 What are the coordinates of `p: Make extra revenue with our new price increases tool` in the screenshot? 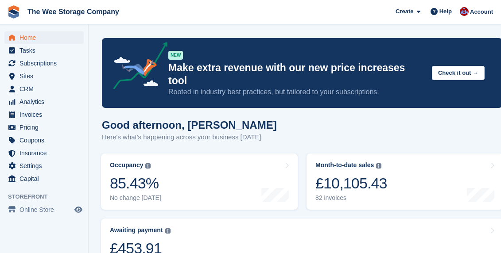 It's located at (296, 74).